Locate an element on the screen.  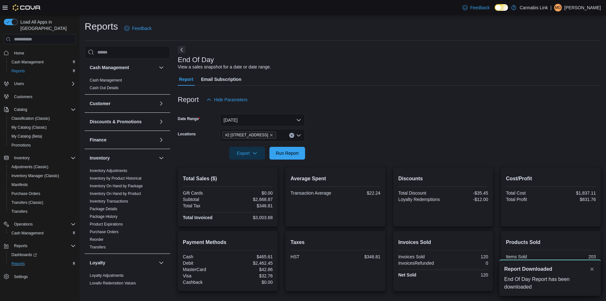
a: Inventory Transactions is located at coordinates (109, 201).